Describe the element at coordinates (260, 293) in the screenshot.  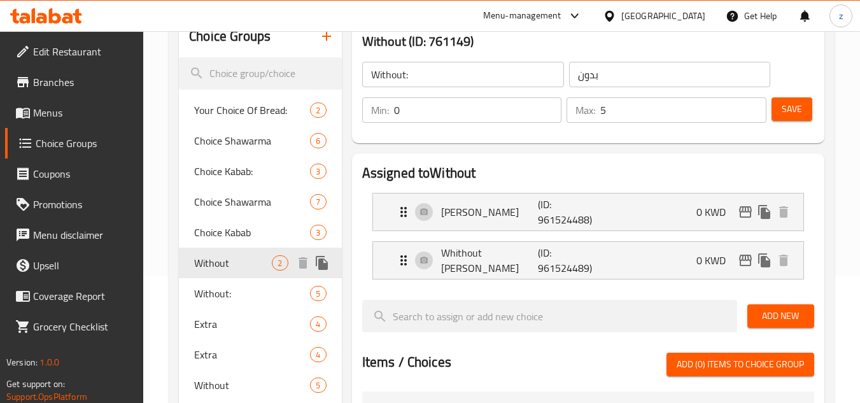
I see `div: Without:5` at that location.